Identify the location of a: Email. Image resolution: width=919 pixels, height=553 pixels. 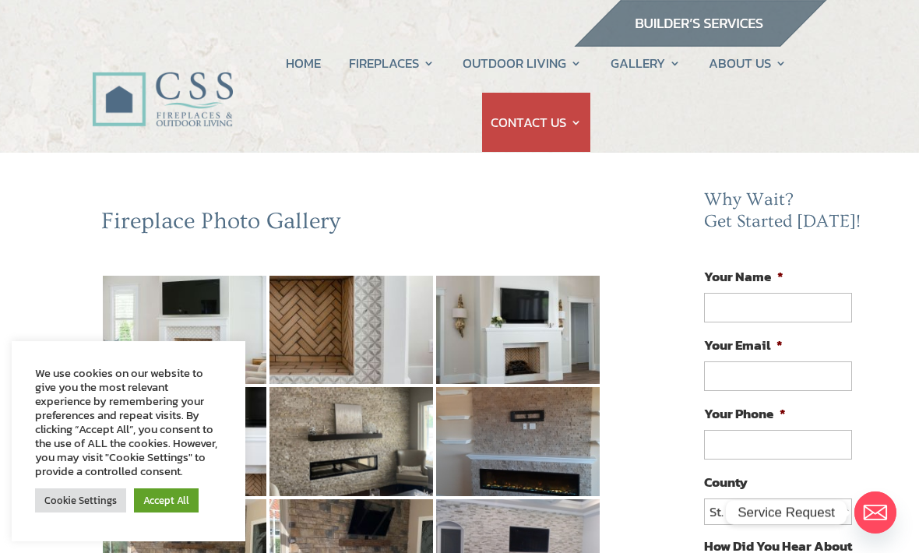
(876, 513).